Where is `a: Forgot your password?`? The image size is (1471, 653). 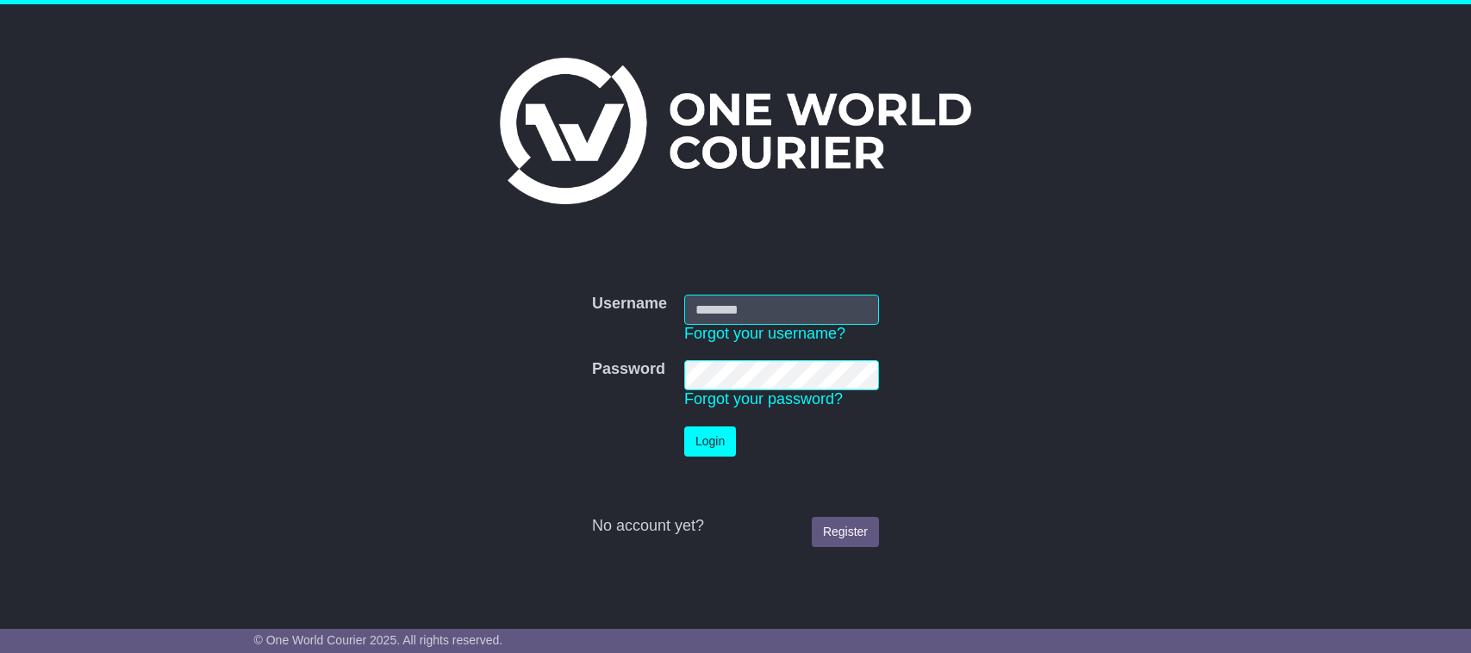
a: Forgot your password? is located at coordinates (764, 399).